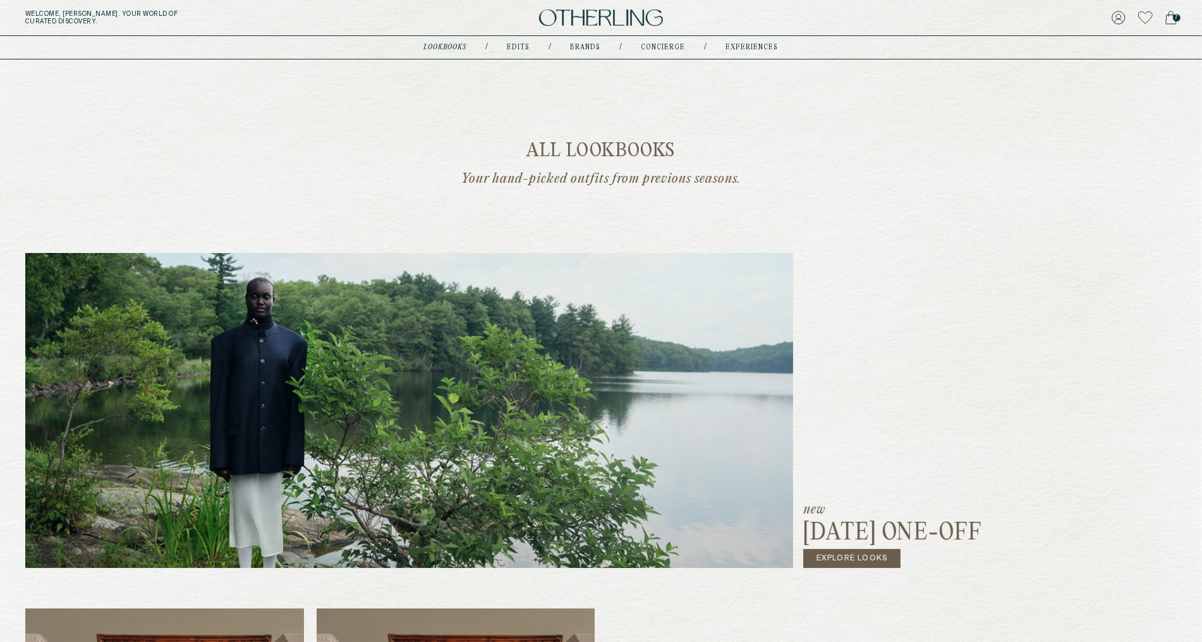  What do you see at coordinates (409, 410) in the screenshot?
I see `img: past lookbook` at bounding box center [409, 410].